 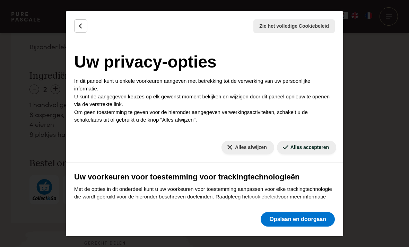 What do you see at coordinates (306, 147) in the screenshot?
I see `button: Alles accepteren` at bounding box center [306, 147].